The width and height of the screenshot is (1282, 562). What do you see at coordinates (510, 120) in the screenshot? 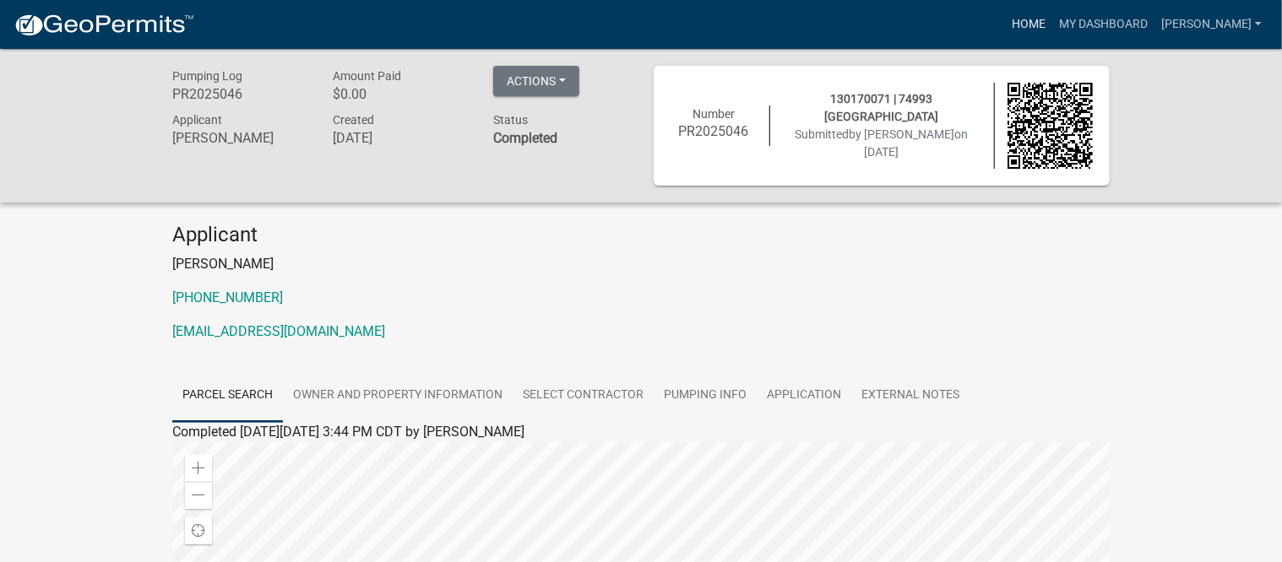
I see `span: Status` at bounding box center [510, 120].